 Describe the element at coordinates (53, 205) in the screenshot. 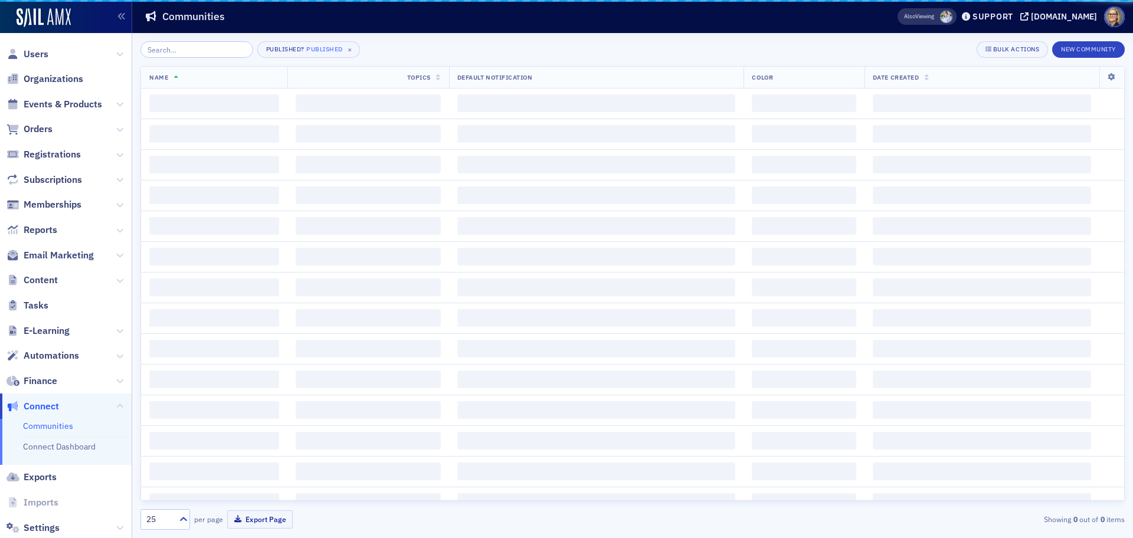

I see `span: Memberships` at that location.